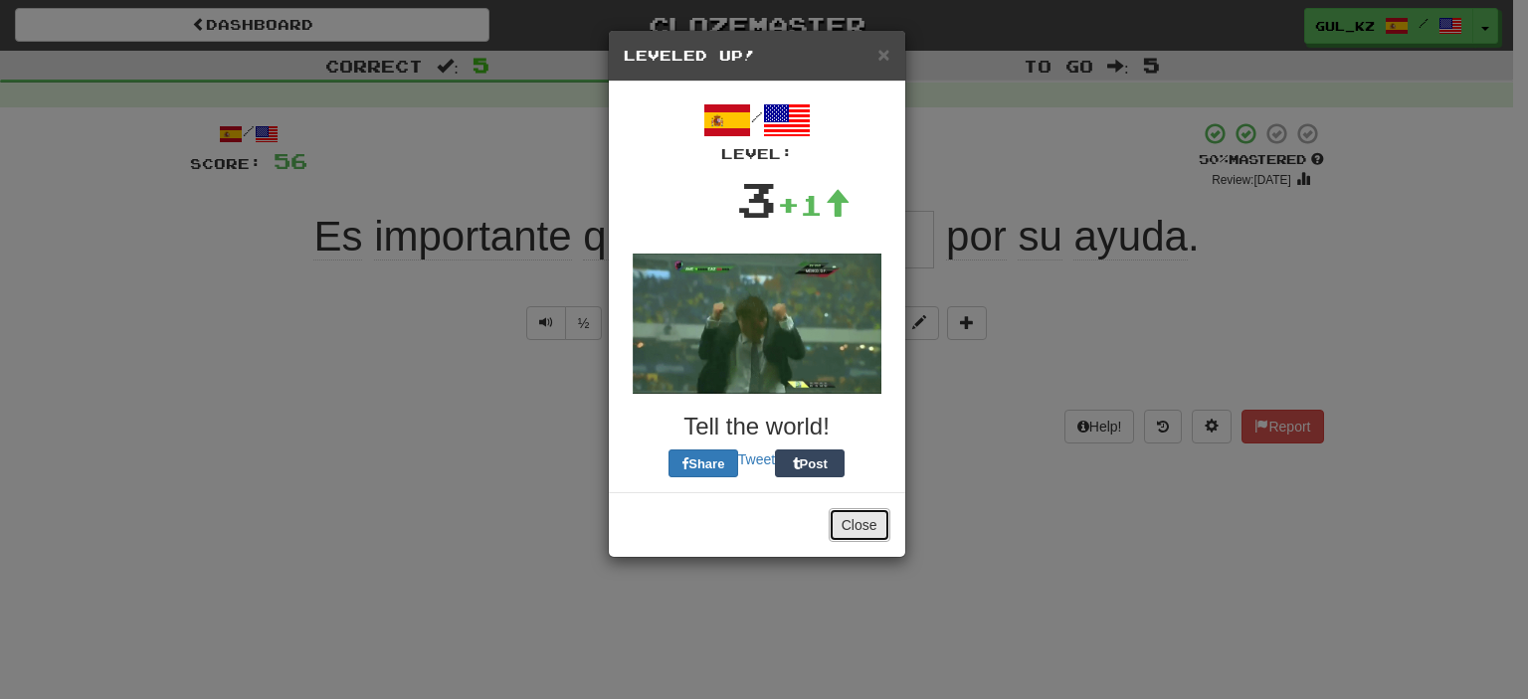  I want to click on div: Level:, so click(757, 154).